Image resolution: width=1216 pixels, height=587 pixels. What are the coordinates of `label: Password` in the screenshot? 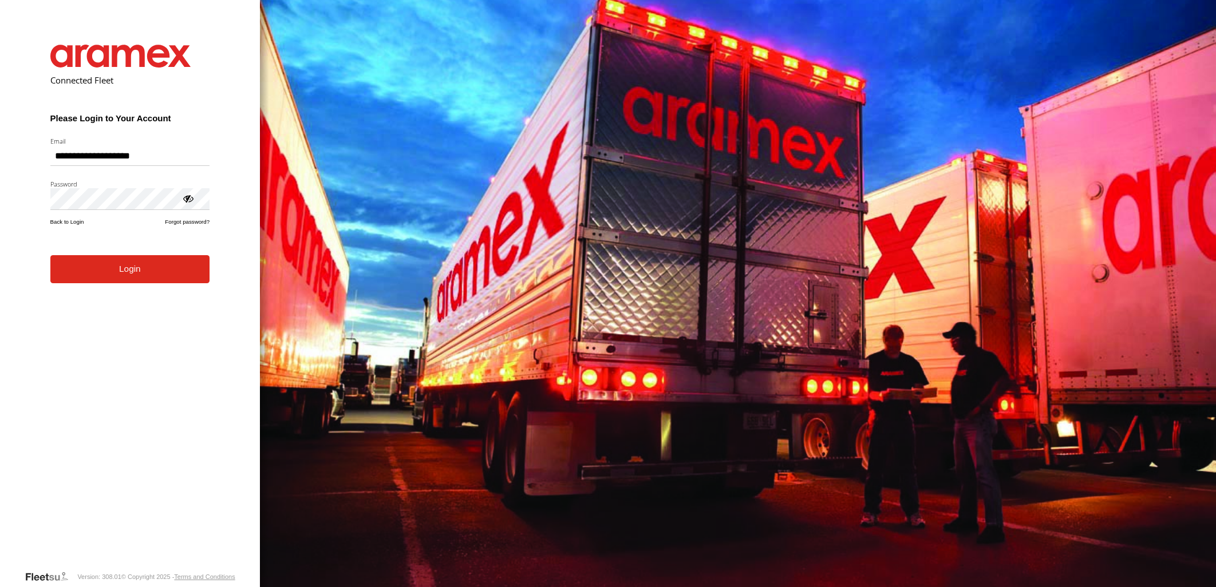 It's located at (130, 184).